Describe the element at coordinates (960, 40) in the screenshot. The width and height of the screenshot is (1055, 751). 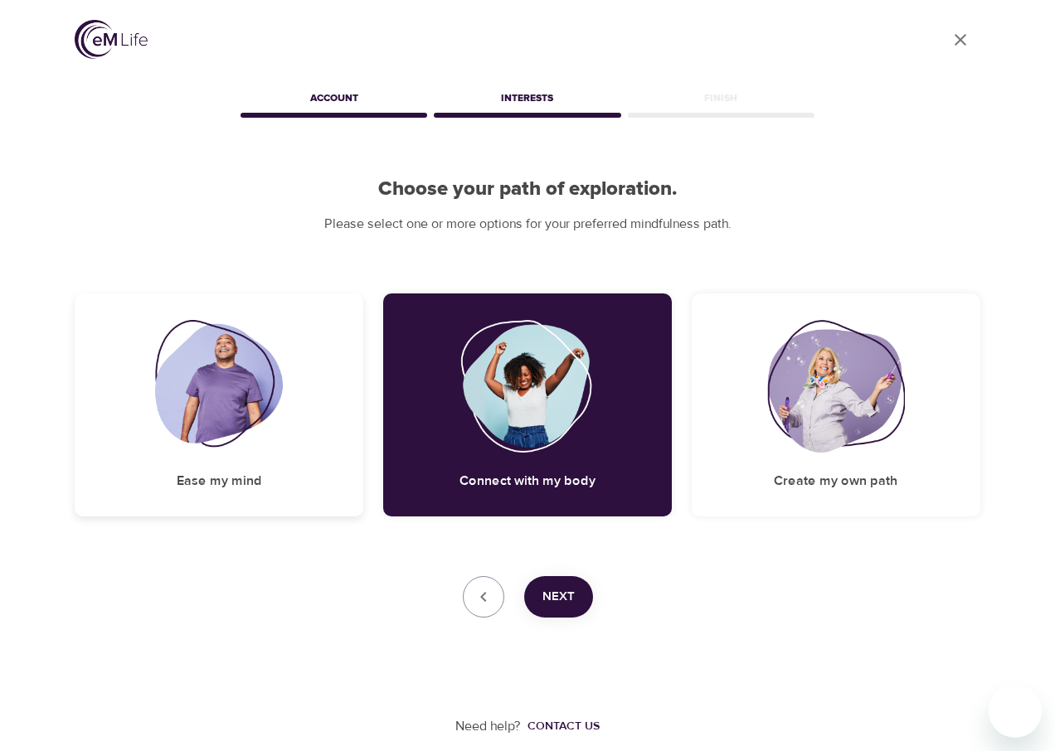
I see `a: close` at that location.